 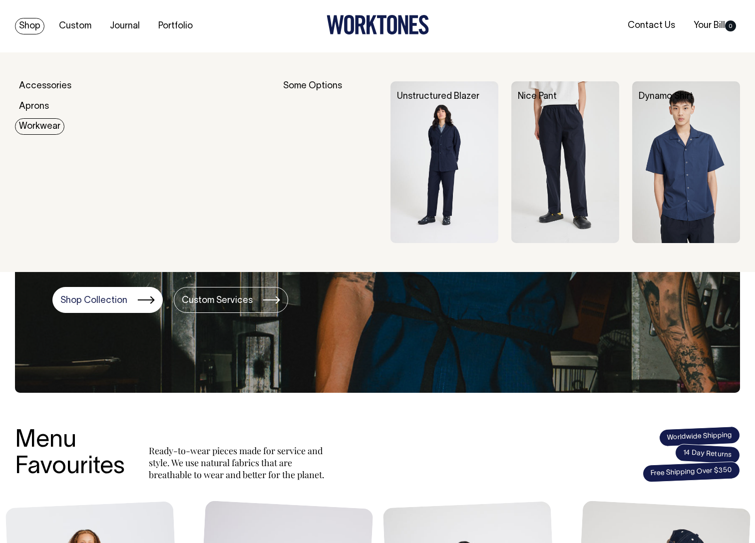 I want to click on div: Some Options, so click(x=330, y=162).